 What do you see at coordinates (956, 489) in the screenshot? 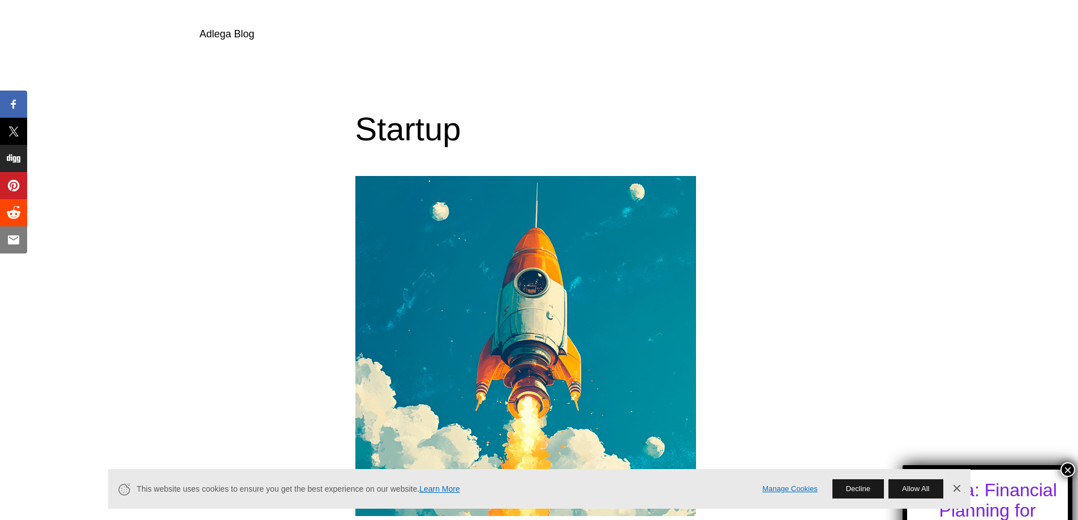
I see `a: Dismiss Banner` at bounding box center [956, 489].